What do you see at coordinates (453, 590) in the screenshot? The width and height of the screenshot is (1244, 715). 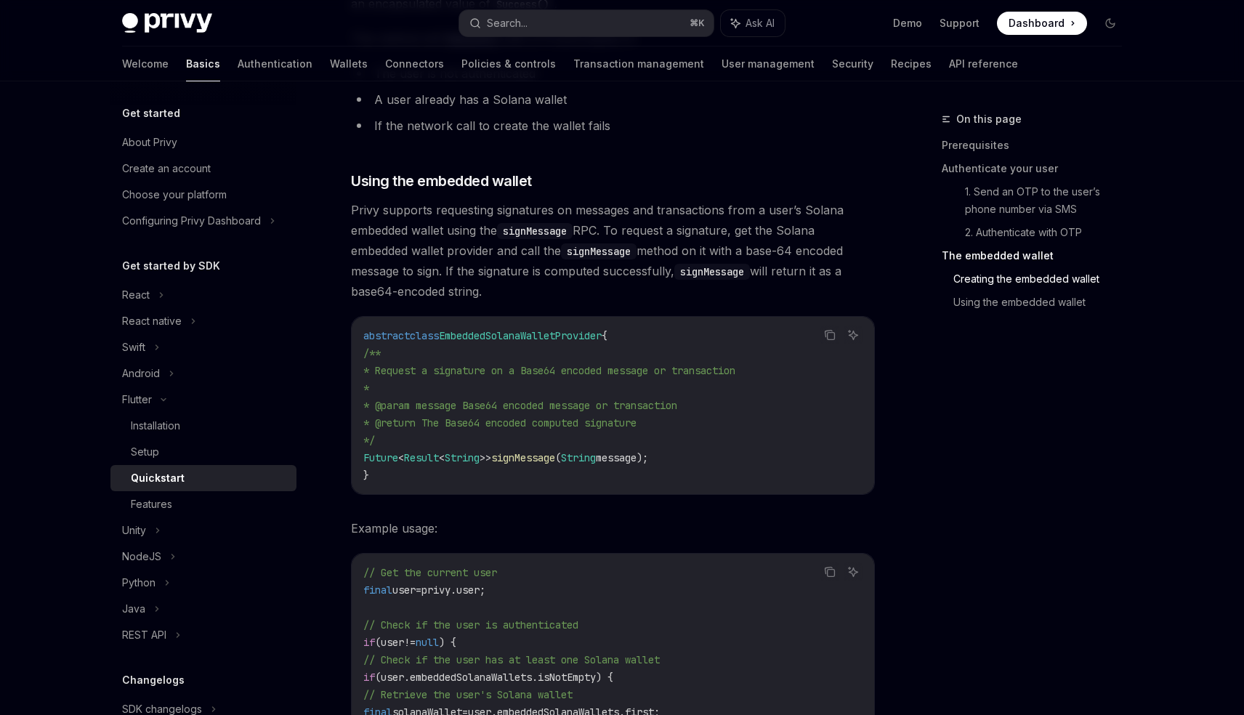 I see `span: privy.user;` at bounding box center [453, 590].